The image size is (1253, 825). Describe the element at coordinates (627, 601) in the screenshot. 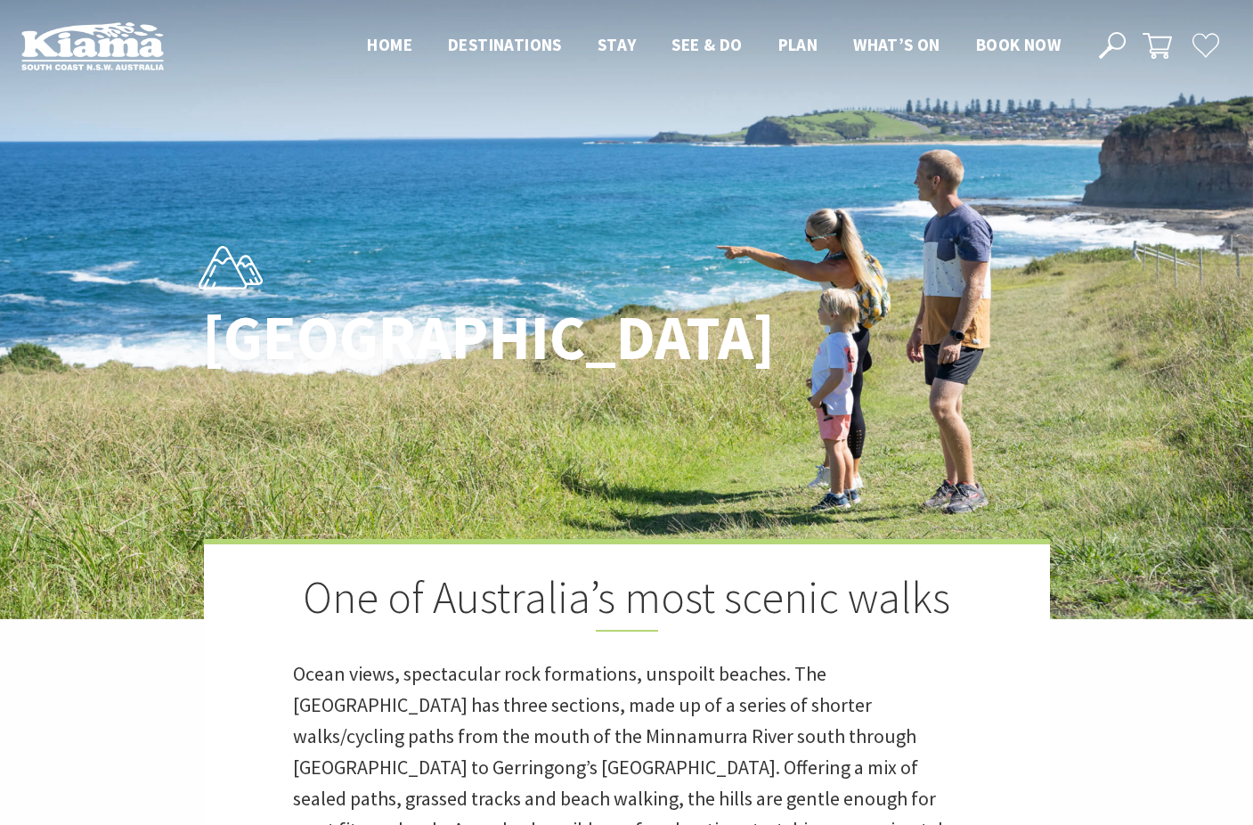

I see `h2: One of Australia’s most scenic walks` at that location.